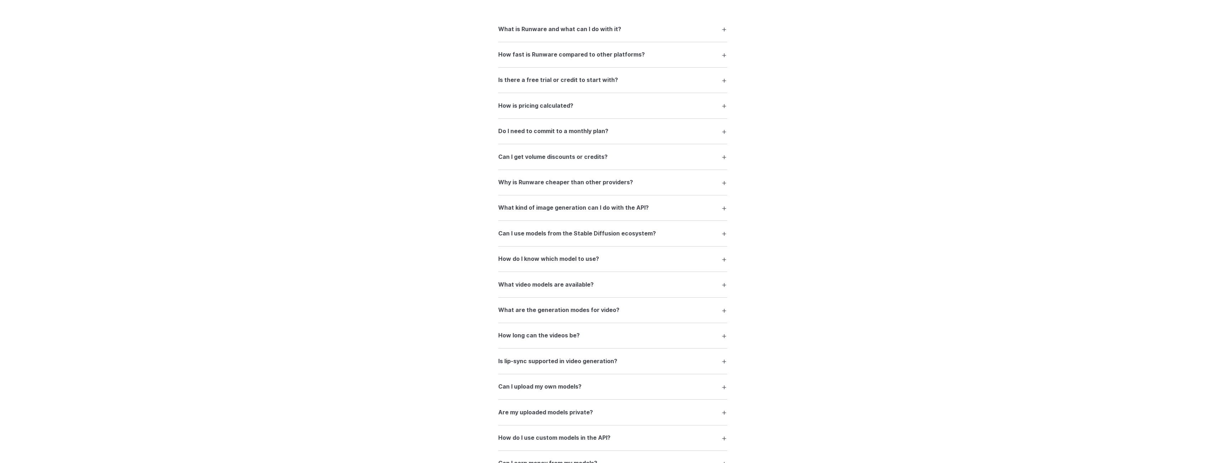 This screenshot has width=1225, height=463. I want to click on summary: How long can the videos be?, so click(613, 335).